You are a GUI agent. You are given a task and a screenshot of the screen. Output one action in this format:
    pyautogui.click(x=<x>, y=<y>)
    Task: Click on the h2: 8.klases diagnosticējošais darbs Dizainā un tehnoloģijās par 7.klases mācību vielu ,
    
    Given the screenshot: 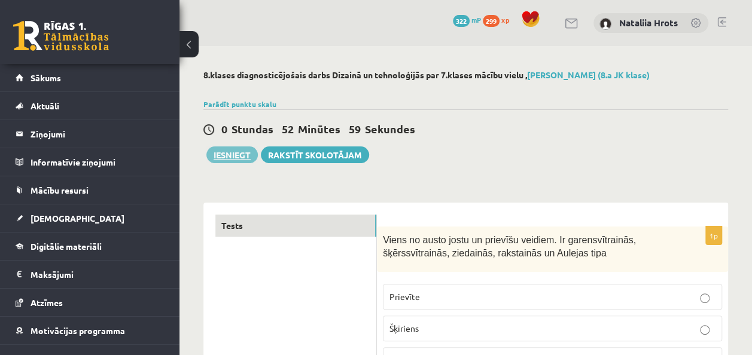 What is the action you would take?
    pyautogui.click(x=465, y=75)
    